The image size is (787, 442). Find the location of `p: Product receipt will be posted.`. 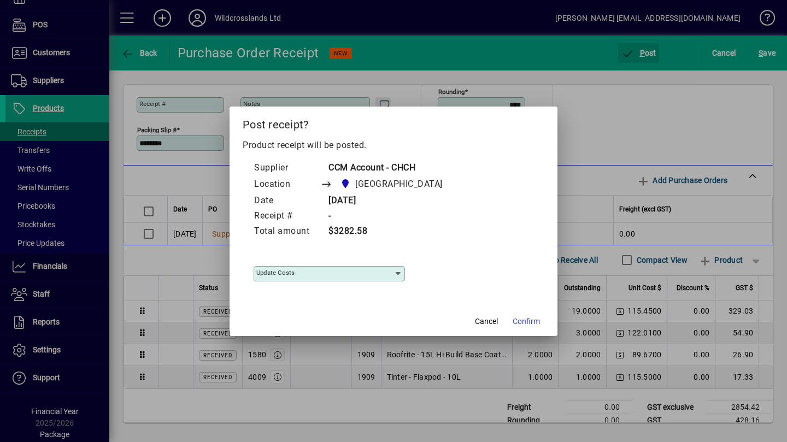

p: Product receipt will be posted. is located at coordinates (393, 145).